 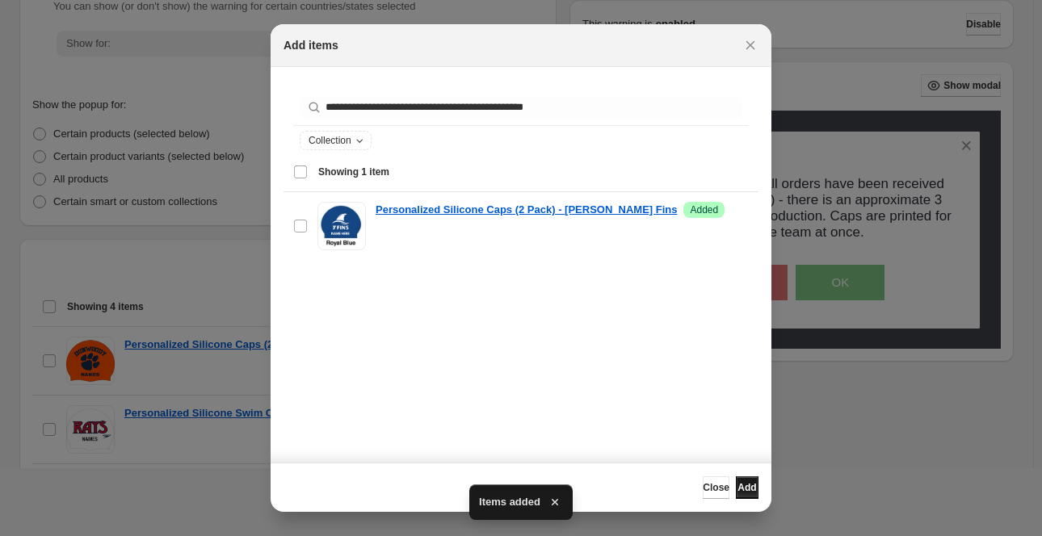 I want to click on button: Add, so click(x=747, y=488).